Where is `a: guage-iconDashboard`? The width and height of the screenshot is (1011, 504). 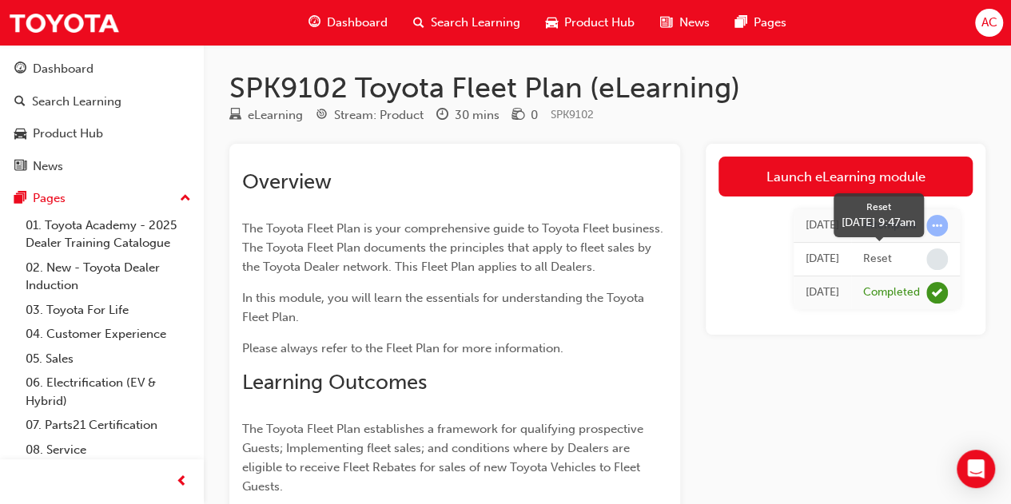
a: guage-iconDashboard is located at coordinates (348, 22).